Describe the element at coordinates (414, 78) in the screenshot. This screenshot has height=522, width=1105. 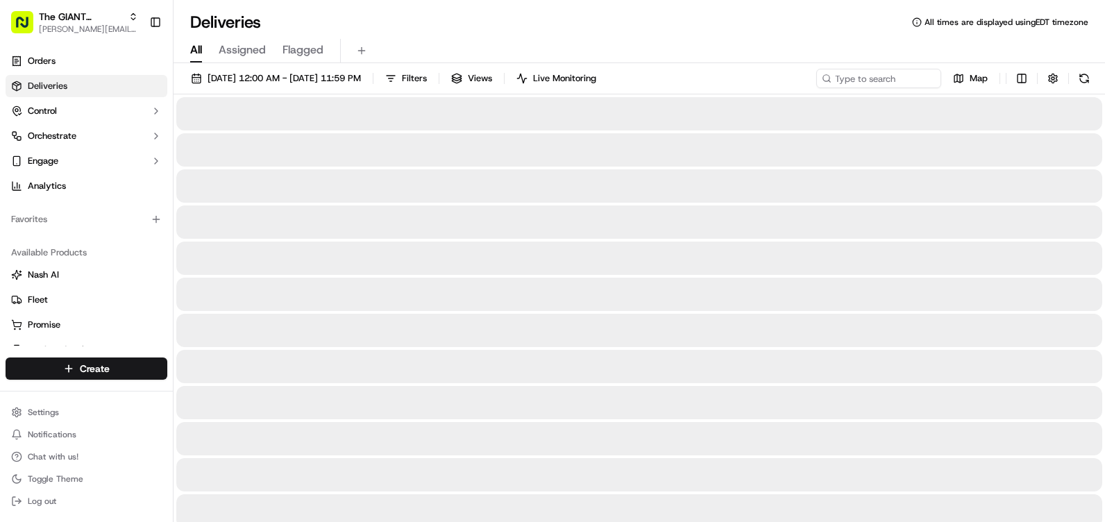
I see `span: Filters` at that location.